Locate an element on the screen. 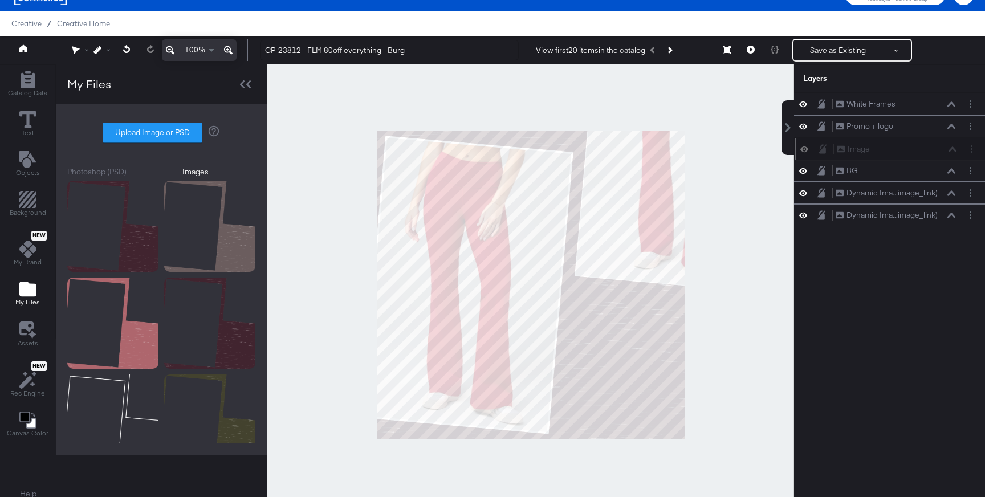 The height and width of the screenshot is (497, 985). button: Photoshop (PSD) is located at coordinates (120, 172).